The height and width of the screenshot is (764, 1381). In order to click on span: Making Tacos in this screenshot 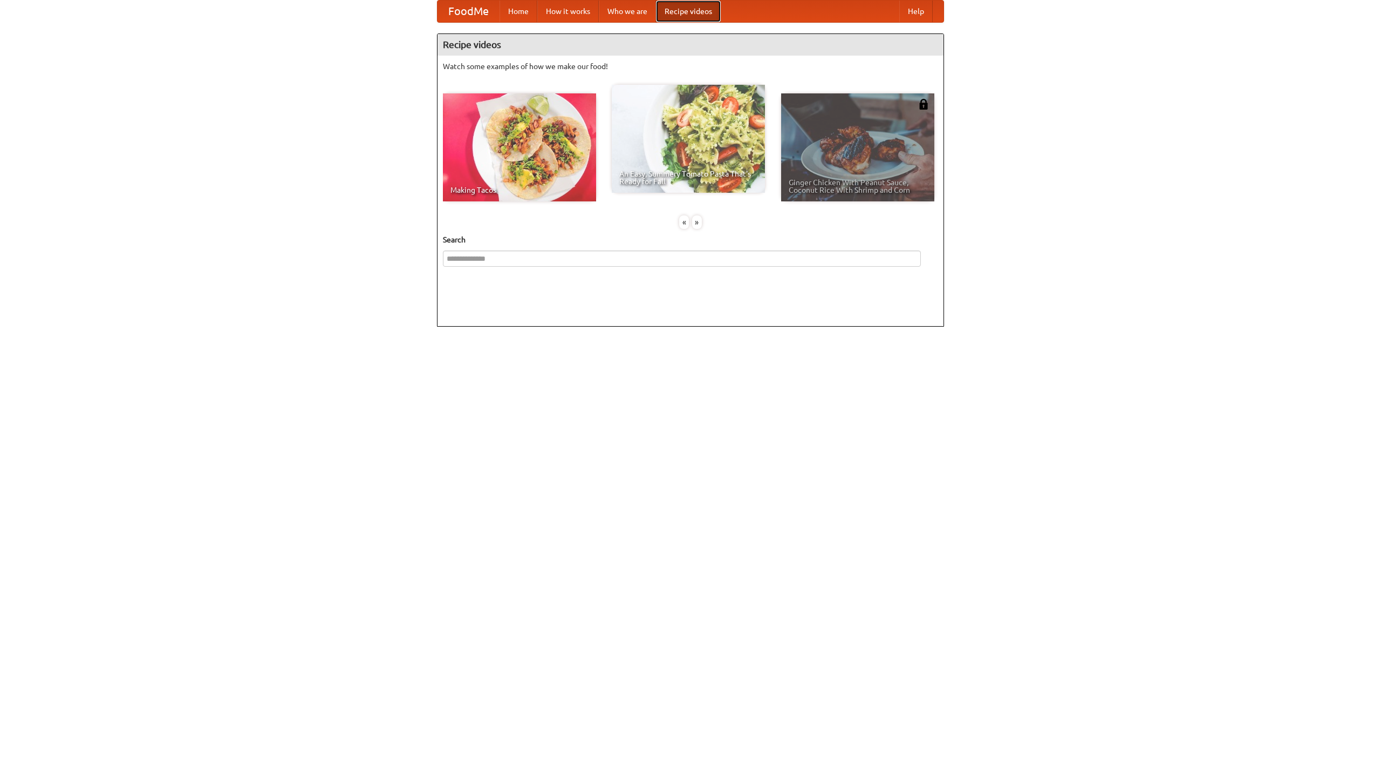, I will do `click(520, 190)`.